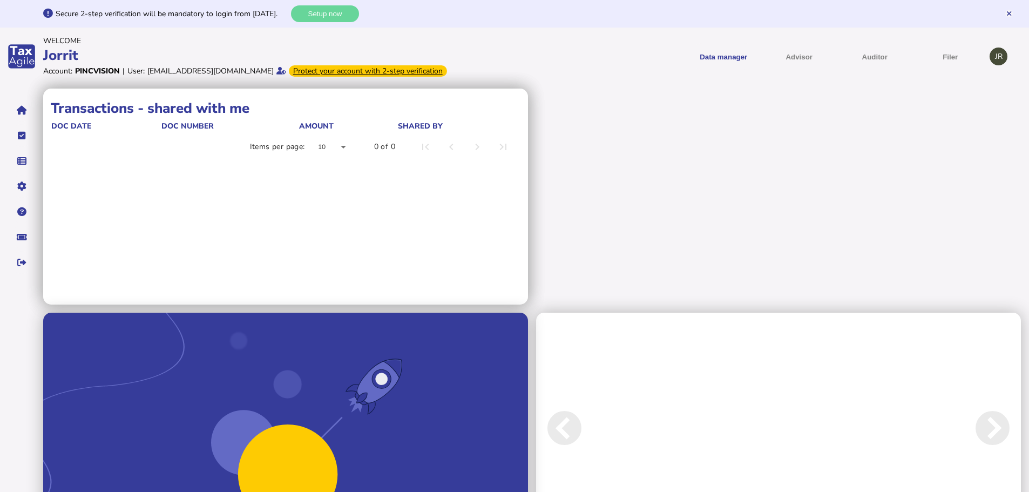 Image resolution: width=1029 pixels, height=492 pixels. I want to click on div: Pincvision, so click(97, 71).